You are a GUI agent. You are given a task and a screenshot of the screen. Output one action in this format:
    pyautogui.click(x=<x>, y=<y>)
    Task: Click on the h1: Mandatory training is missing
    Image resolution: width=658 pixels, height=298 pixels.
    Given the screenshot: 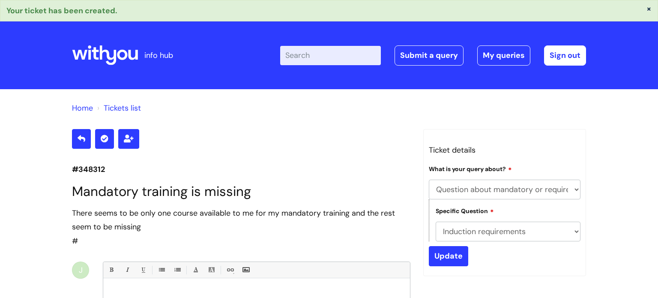 What is the action you would take?
    pyautogui.click(x=241, y=191)
    